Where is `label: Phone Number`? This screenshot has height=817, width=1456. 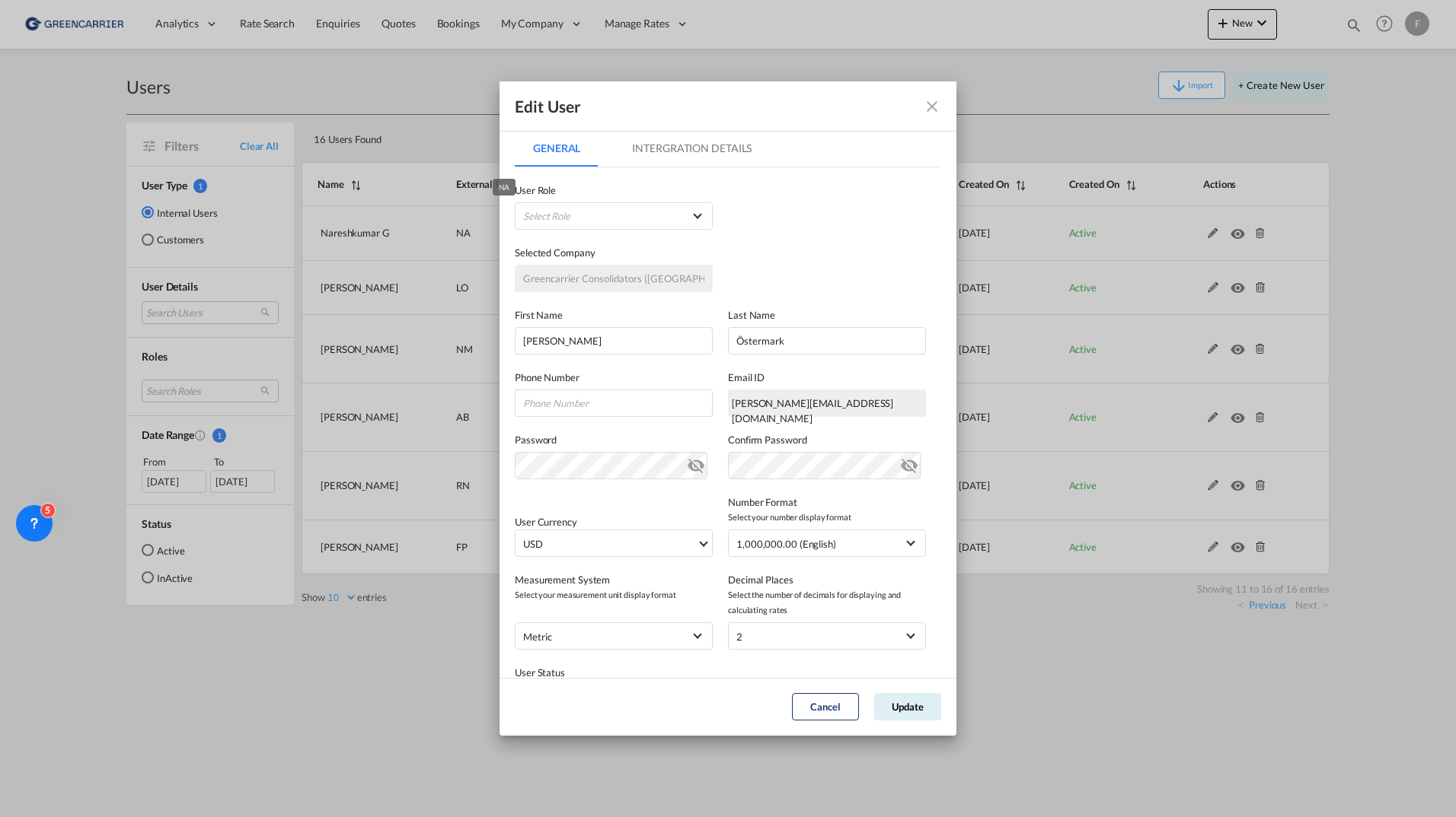 label: Phone Number is located at coordinates (614, 377).